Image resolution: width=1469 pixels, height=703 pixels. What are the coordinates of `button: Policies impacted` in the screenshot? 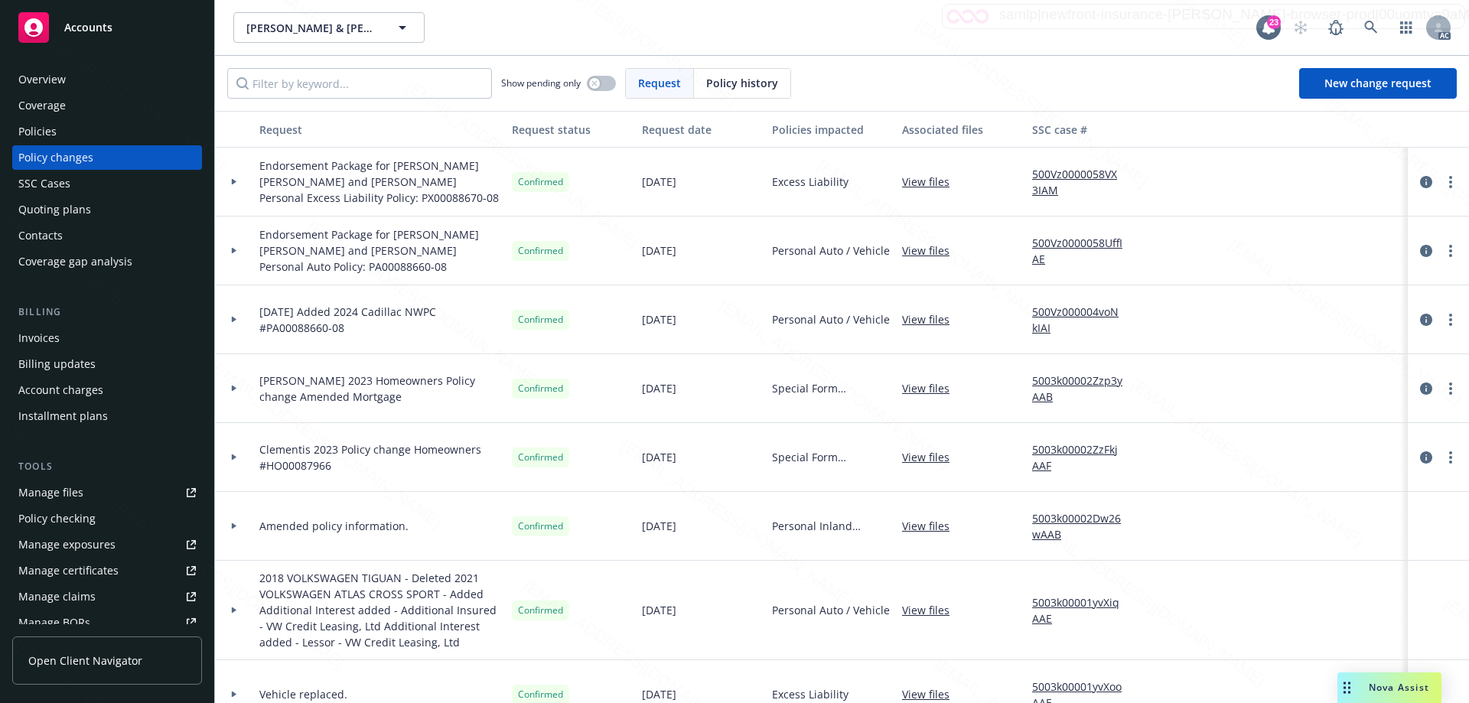 It's located at (831, 129).